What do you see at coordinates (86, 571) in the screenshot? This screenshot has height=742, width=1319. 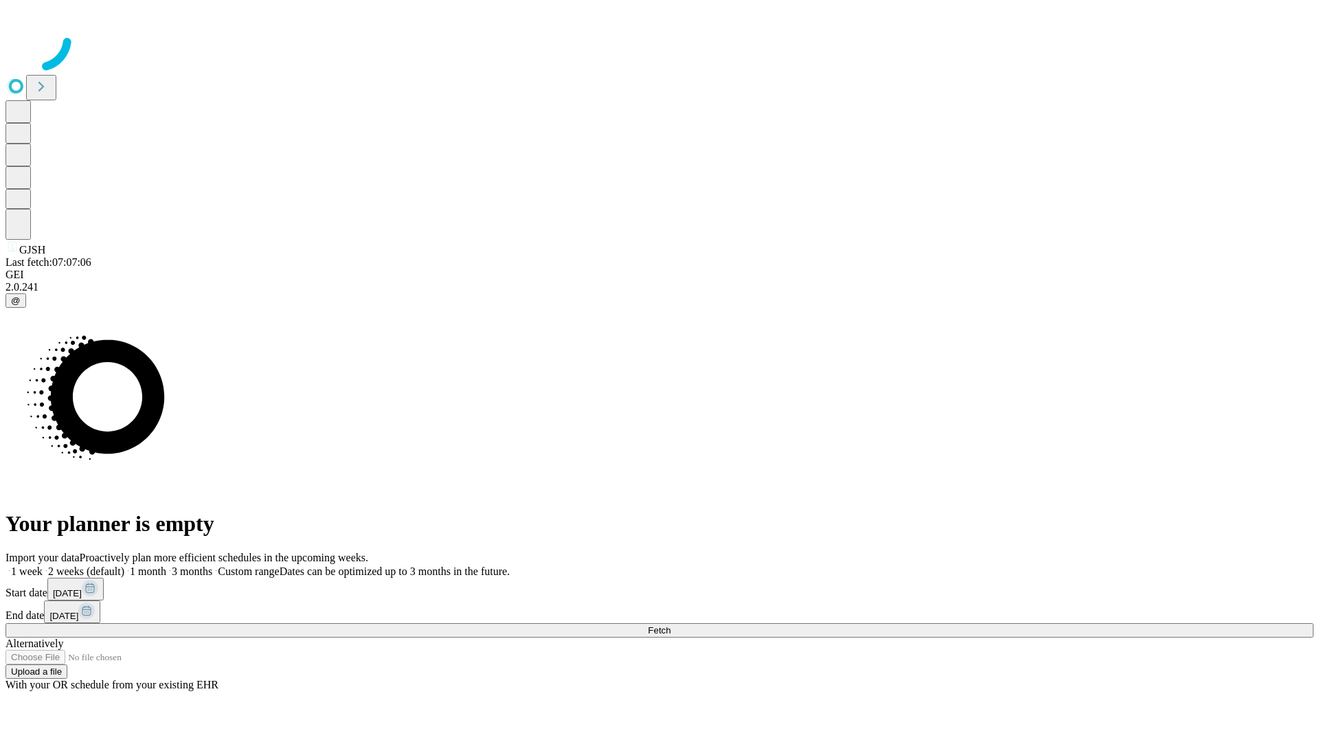 I see `span: 2 weeks (default)` at bounding box center [86, 571].